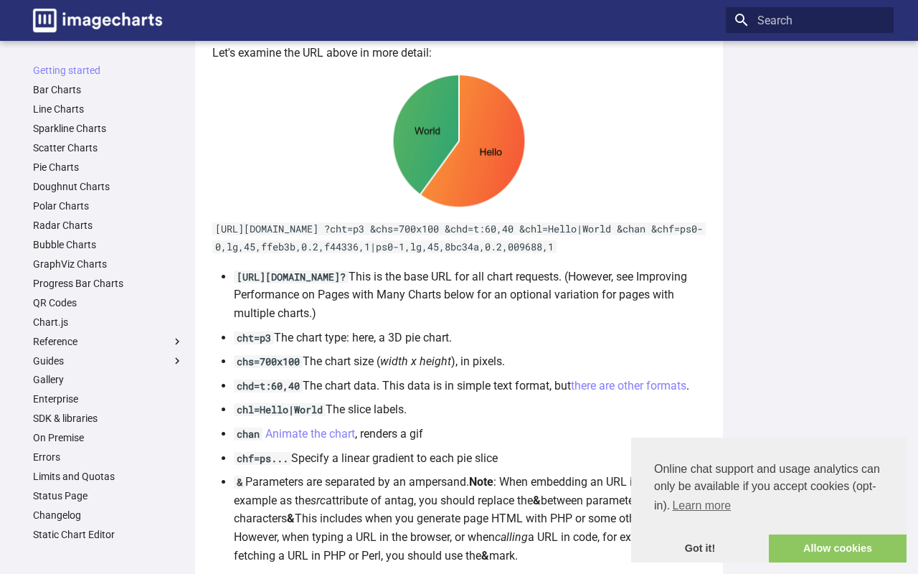 The height and width of the screenshot is (574, 918). Describe the element at coordinates (628, 385) in the screenshot. I see `a: there are other formats` at that location.